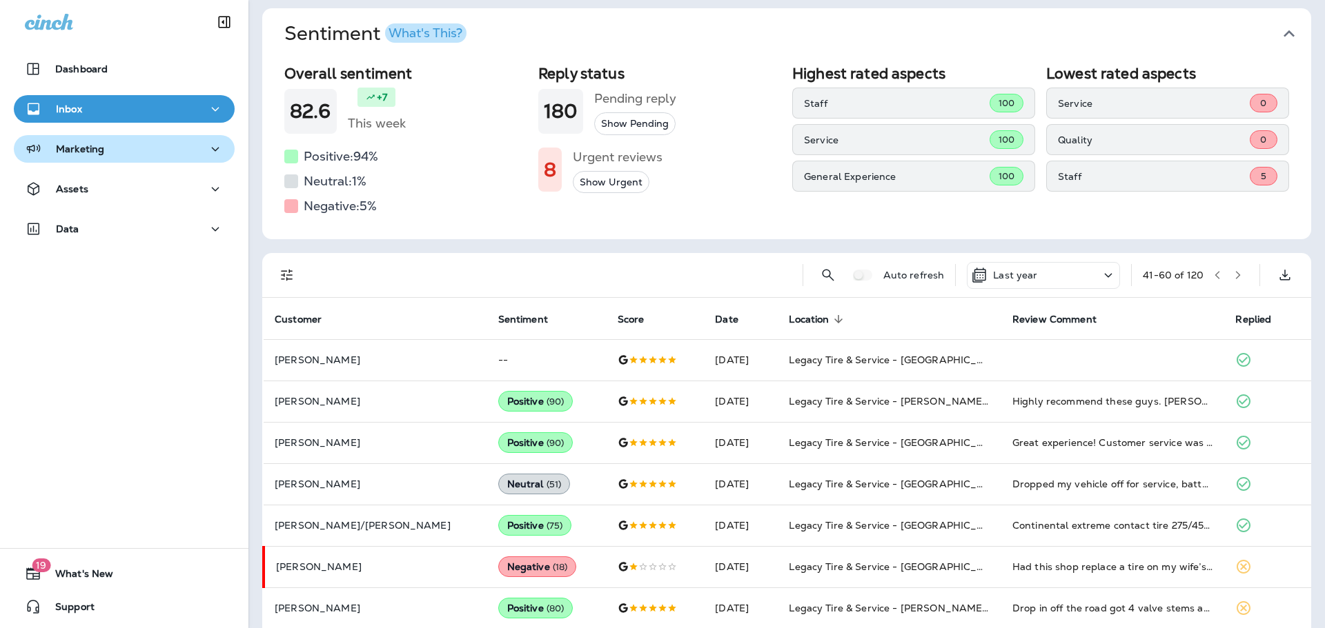 This screenshot has height=628, width=1325. Describe the element at coordinates (660, 73) in the screenshot. I see `h2: Reply status` at that location.